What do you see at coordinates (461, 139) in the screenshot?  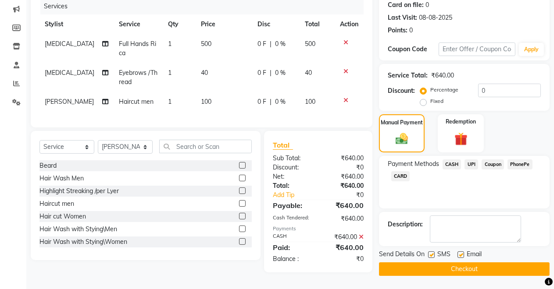 I see `img: _gift.svg` at bounding box center [461, 139].